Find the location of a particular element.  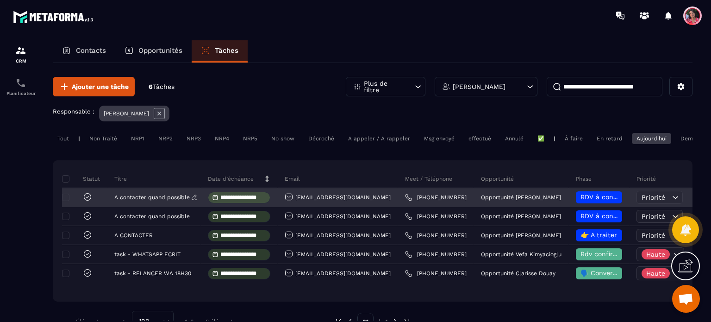

div: NRP3 is located at coordinates (193, 138).